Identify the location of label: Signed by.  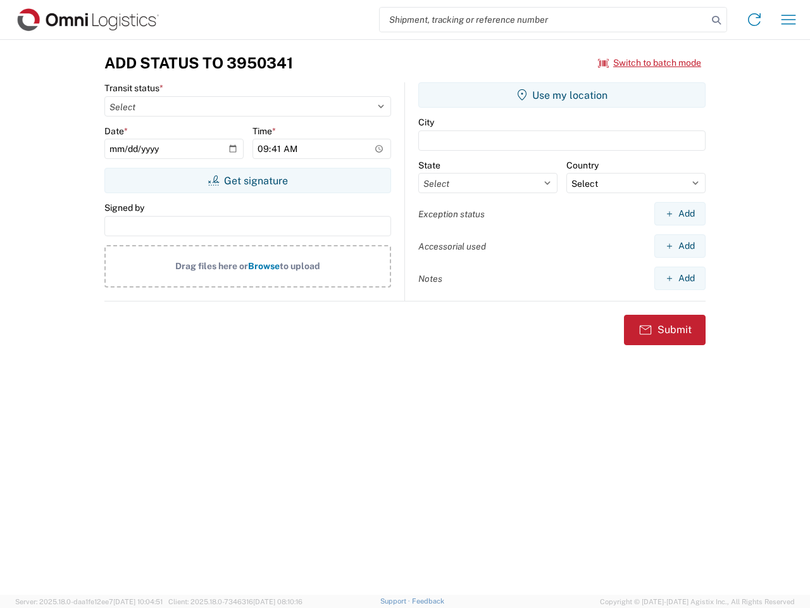
(124, 208).